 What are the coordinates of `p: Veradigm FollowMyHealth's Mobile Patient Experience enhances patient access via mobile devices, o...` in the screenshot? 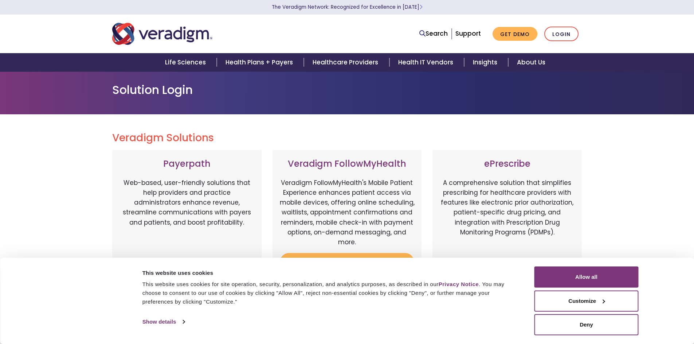 It's located at (347, 213).